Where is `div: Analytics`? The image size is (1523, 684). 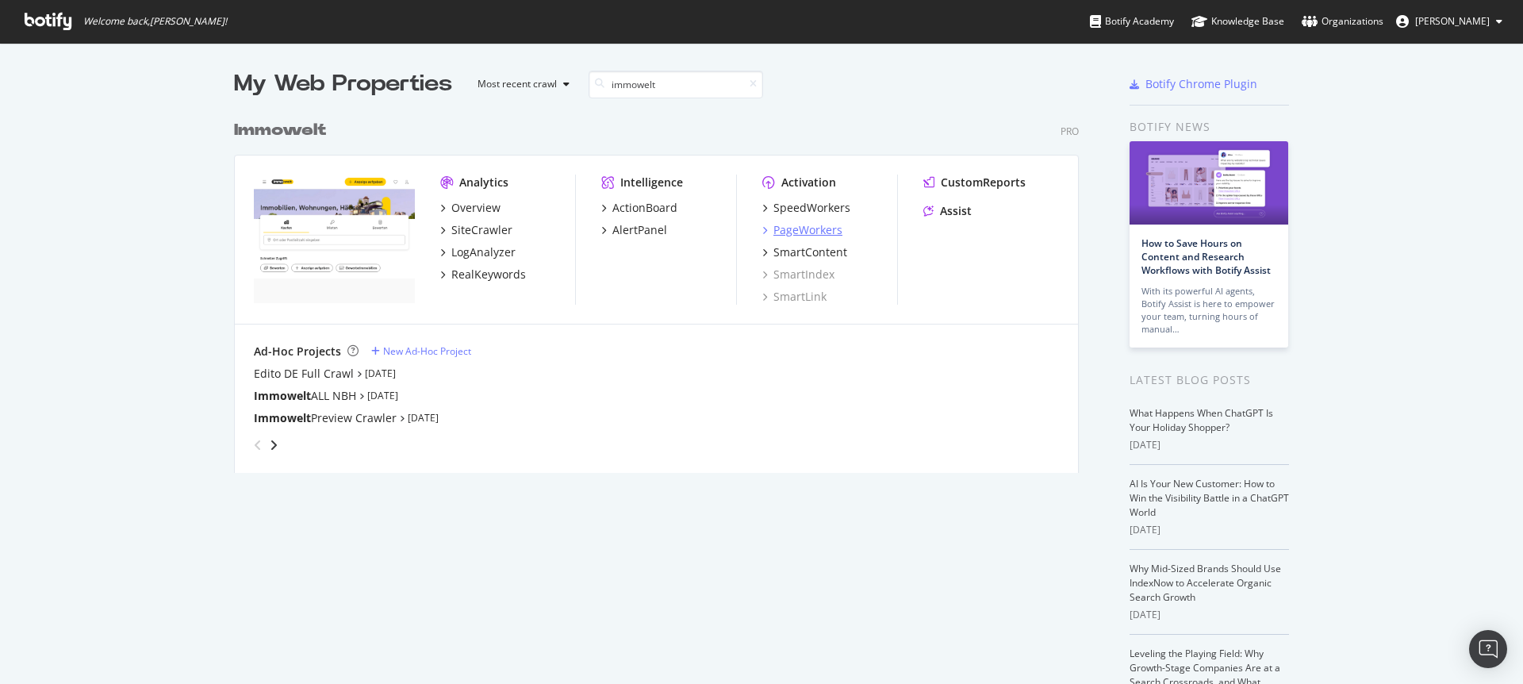
div: Analytics is located at coordinates (484, 182).